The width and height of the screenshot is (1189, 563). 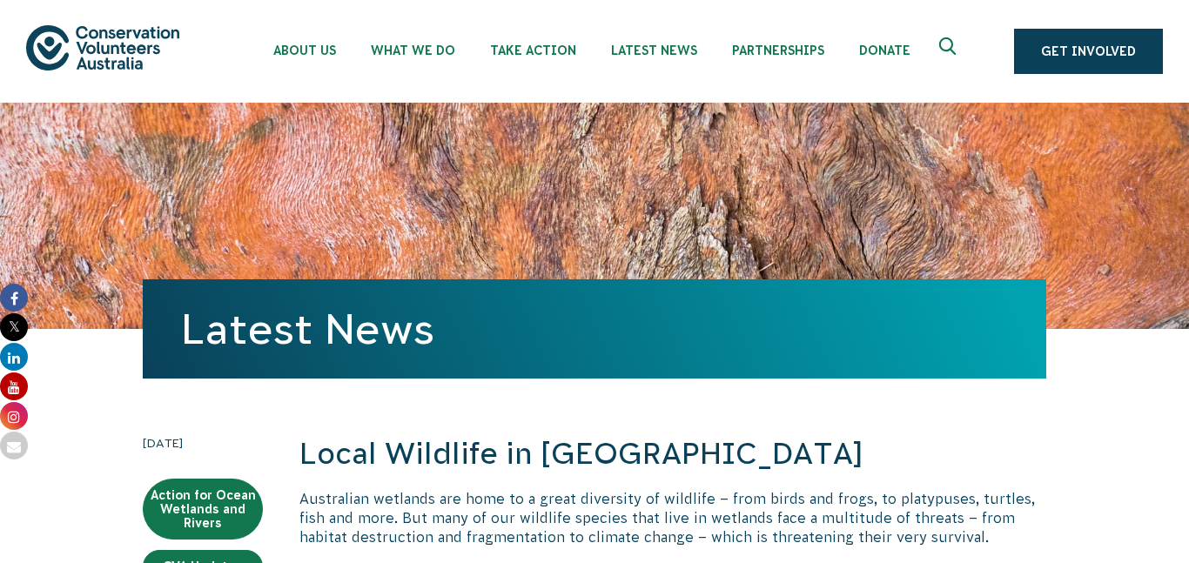 What do you see at coordinates (103, 47) in the screenshot?
I see `img: logo.svg` at bounding box center [103, 47].